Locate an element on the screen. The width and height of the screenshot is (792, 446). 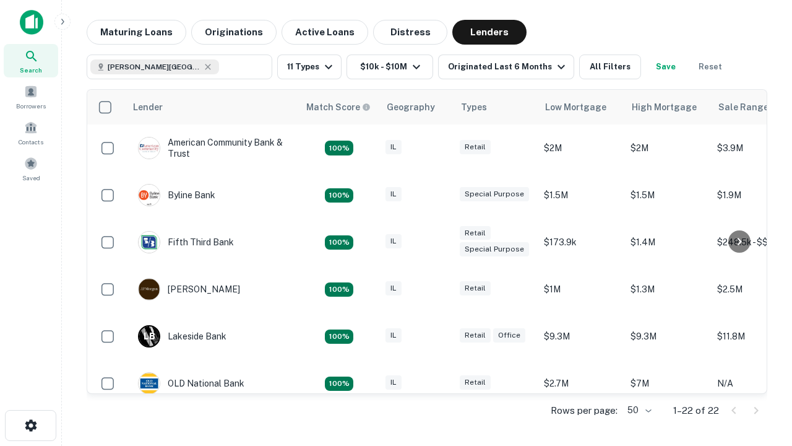
div: Chat Widget is located at coordinates (761, 376).